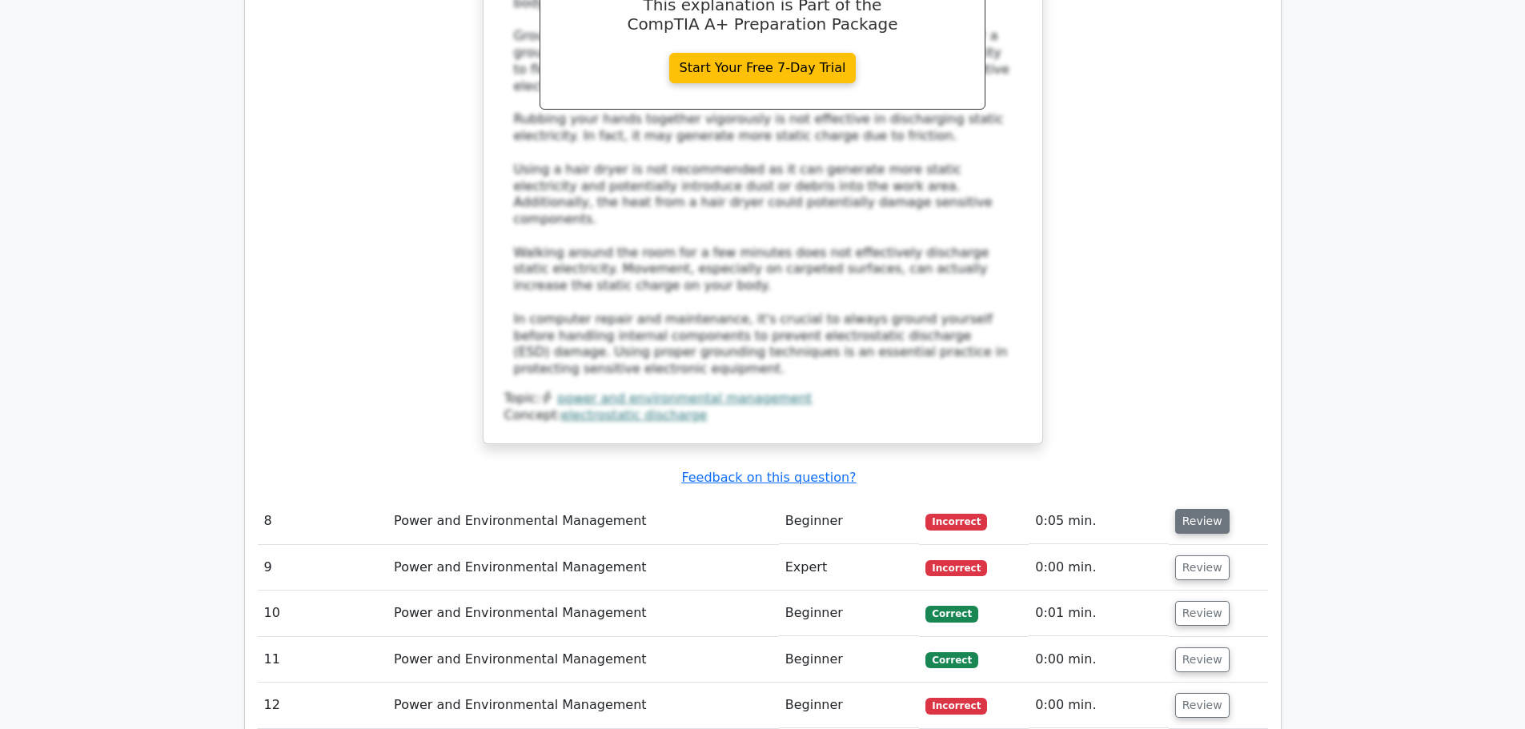 The image size is (1525, 729). Describe the element at coordinates (769, 477) in the screenshot. I see `u: Feedback on this question?` at that location.